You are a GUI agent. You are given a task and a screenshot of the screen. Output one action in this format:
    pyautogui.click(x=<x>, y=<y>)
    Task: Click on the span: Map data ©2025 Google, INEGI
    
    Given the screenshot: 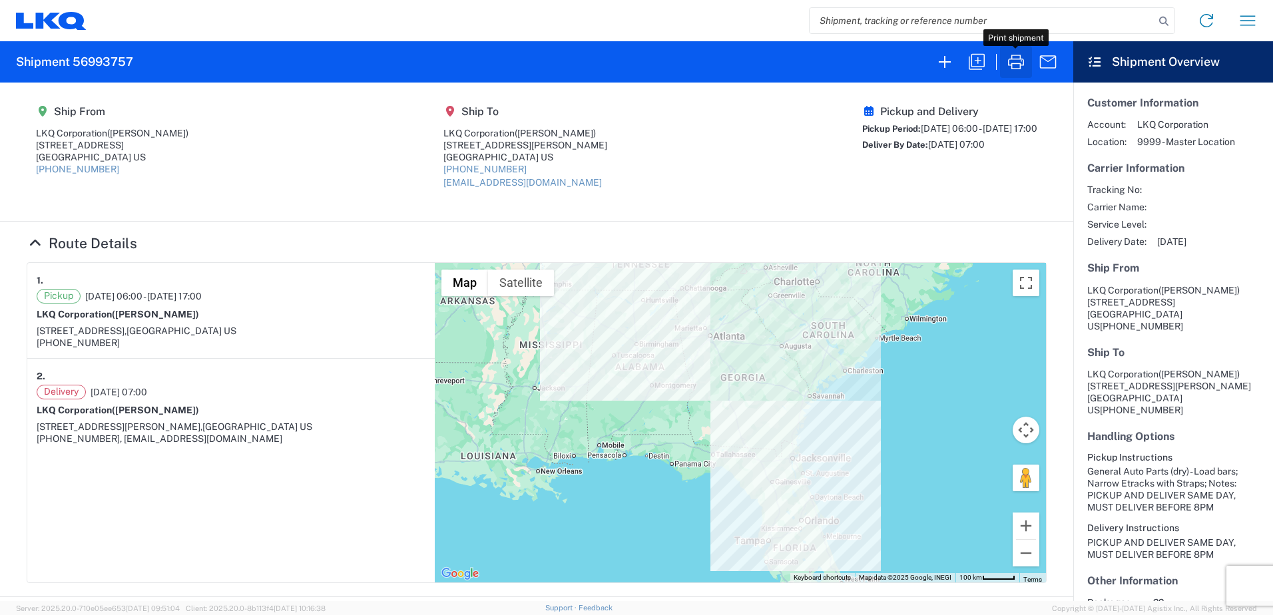 What is the action you would take?
    pyautogui.click(x=905, y=577)
    